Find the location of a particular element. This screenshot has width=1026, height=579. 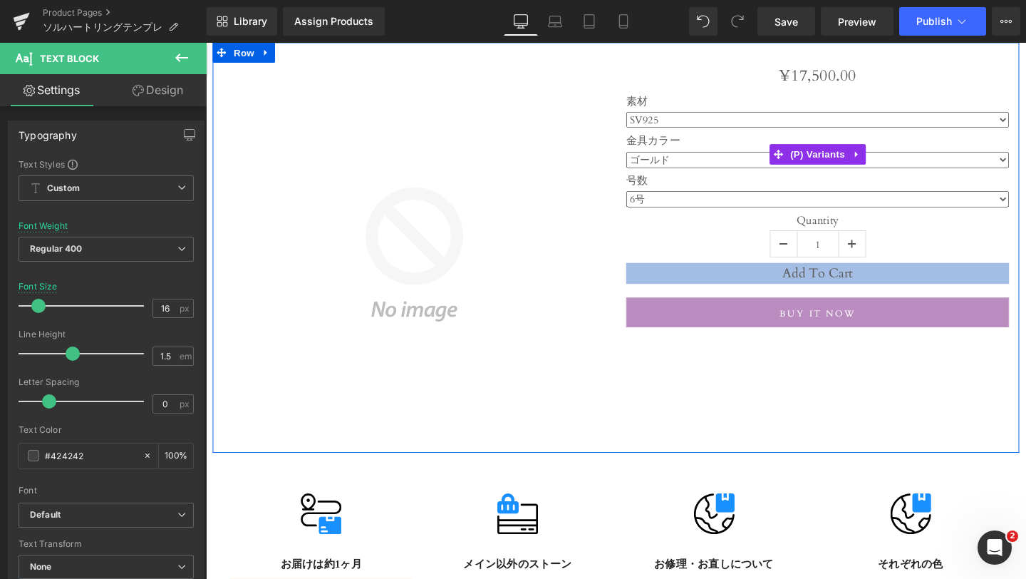

a: New Library is located at coordinates (242, 21).